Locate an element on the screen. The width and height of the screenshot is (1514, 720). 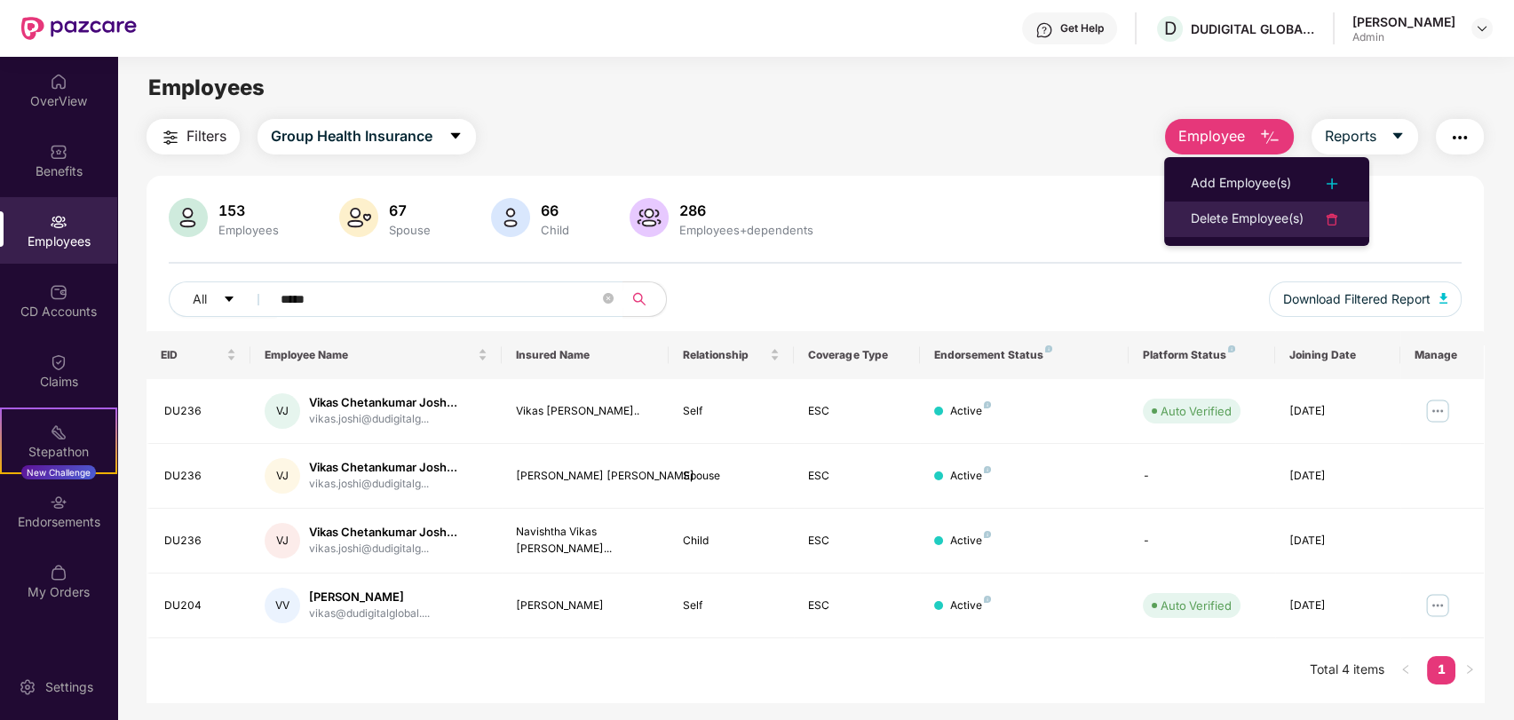
span: Employees is located at coordinates (206, 87).